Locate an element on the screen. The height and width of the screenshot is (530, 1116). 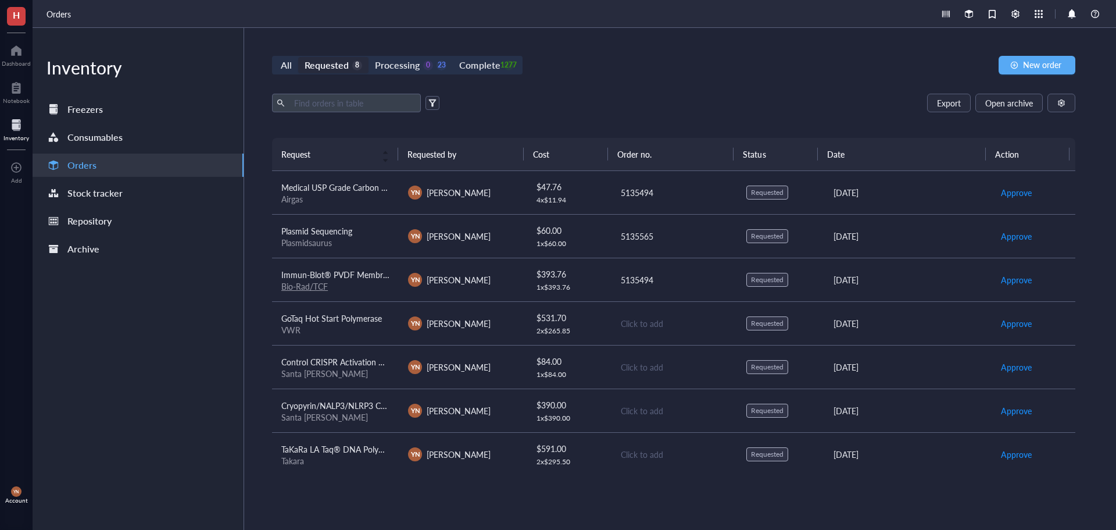
div: Processing is located at coordinates (397, 65).